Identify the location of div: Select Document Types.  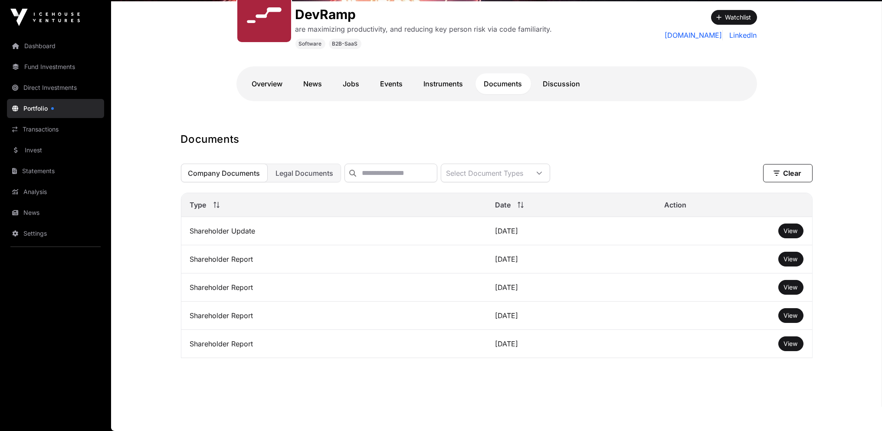
(485, 173).